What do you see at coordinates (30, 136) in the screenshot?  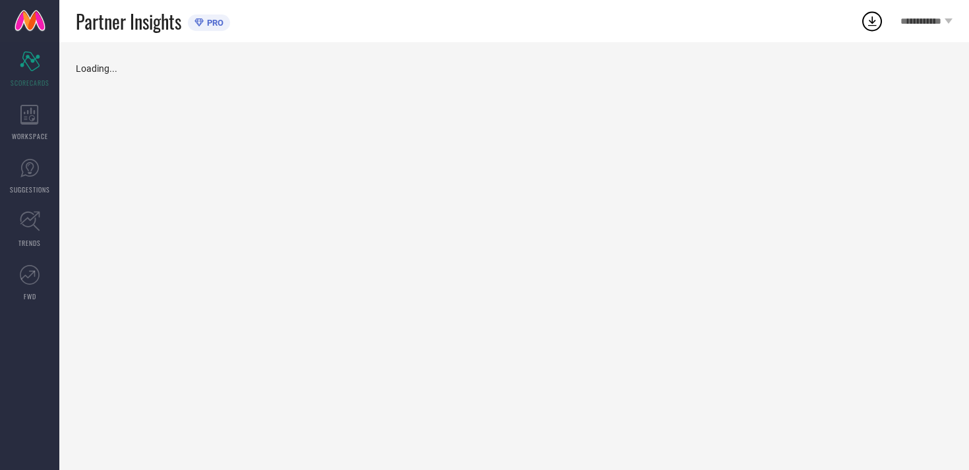 I see `span: WORKSPACE` at bounding box center [30, 136].